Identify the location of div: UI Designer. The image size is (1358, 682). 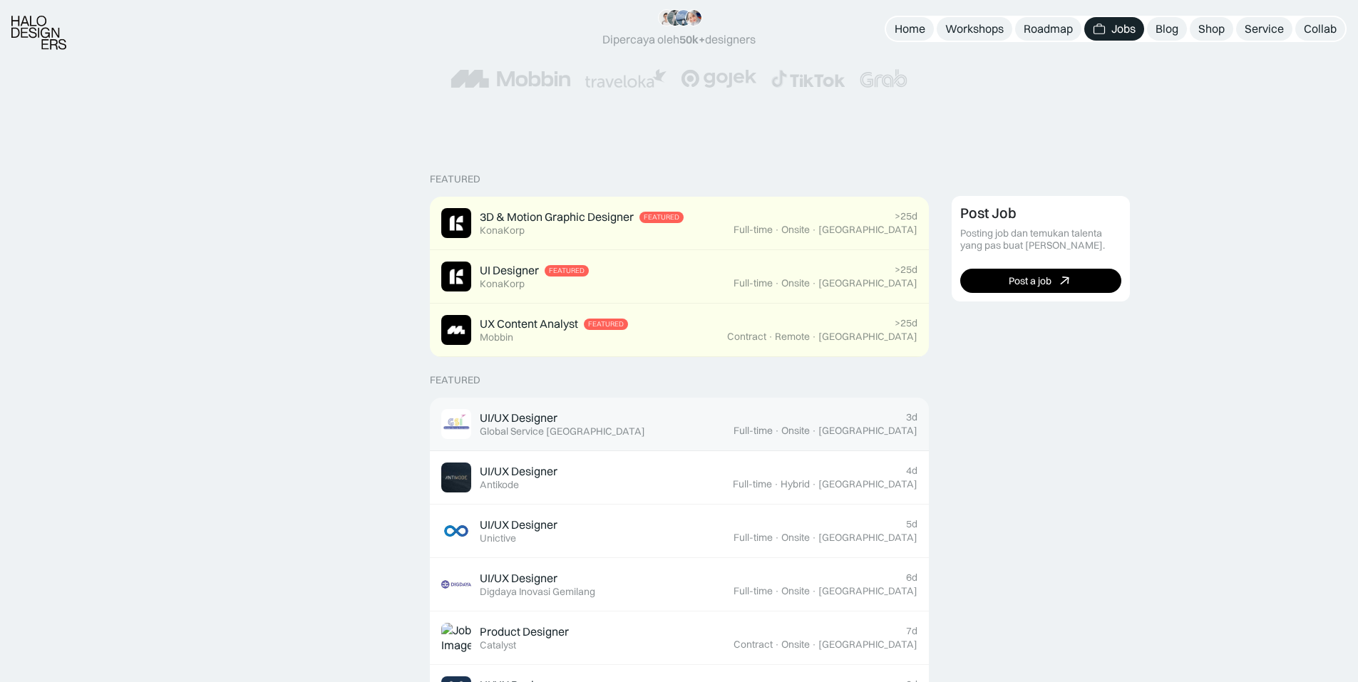
(509, 270).